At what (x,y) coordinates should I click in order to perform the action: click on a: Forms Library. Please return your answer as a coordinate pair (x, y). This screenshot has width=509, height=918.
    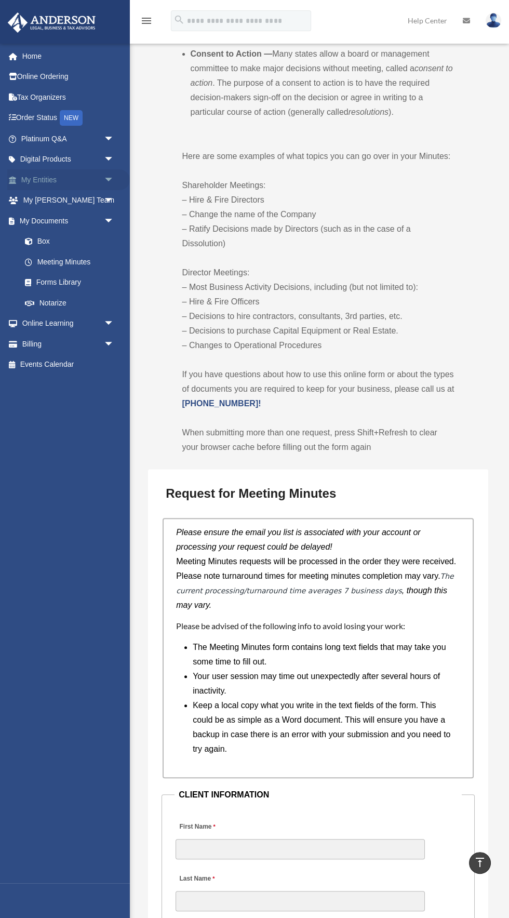
    Looking at the image, I should click on (72, 283).